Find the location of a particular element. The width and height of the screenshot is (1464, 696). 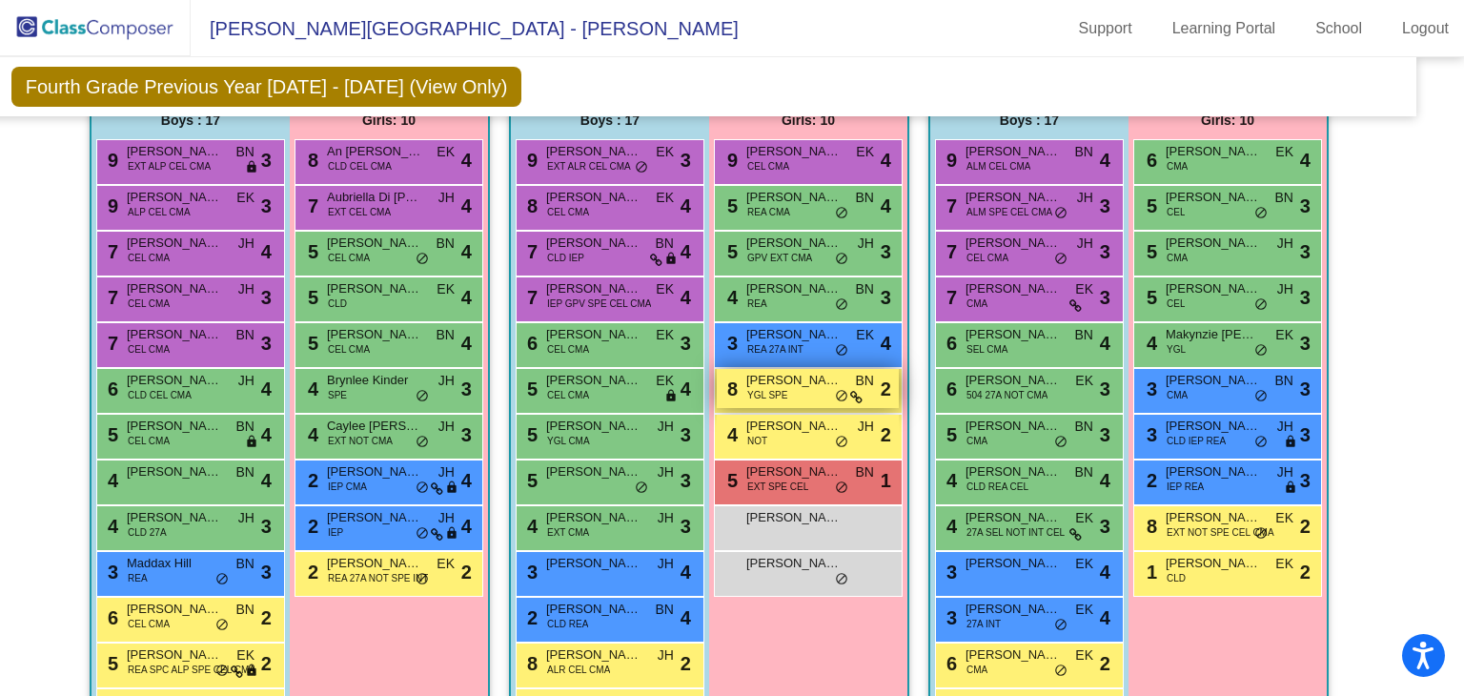

a: Support is located at coordinates (1106, 29).